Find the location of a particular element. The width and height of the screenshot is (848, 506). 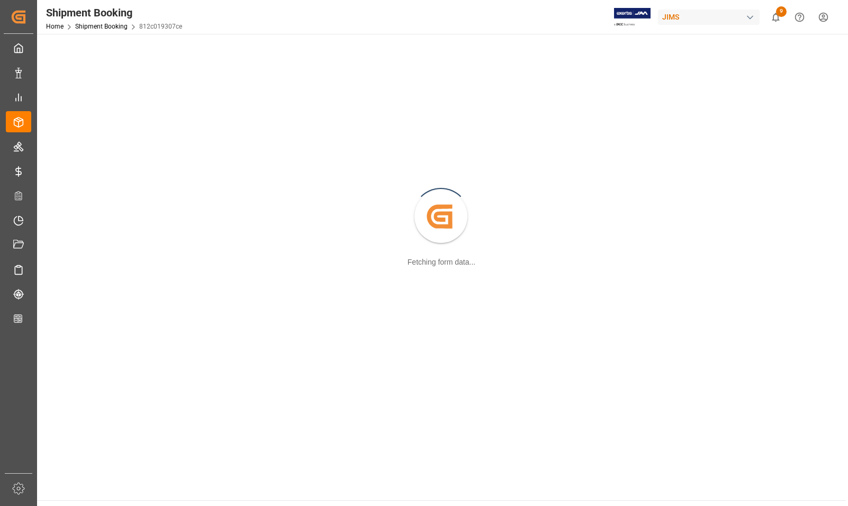

div: JIMS is located at coordinates (709, 17).